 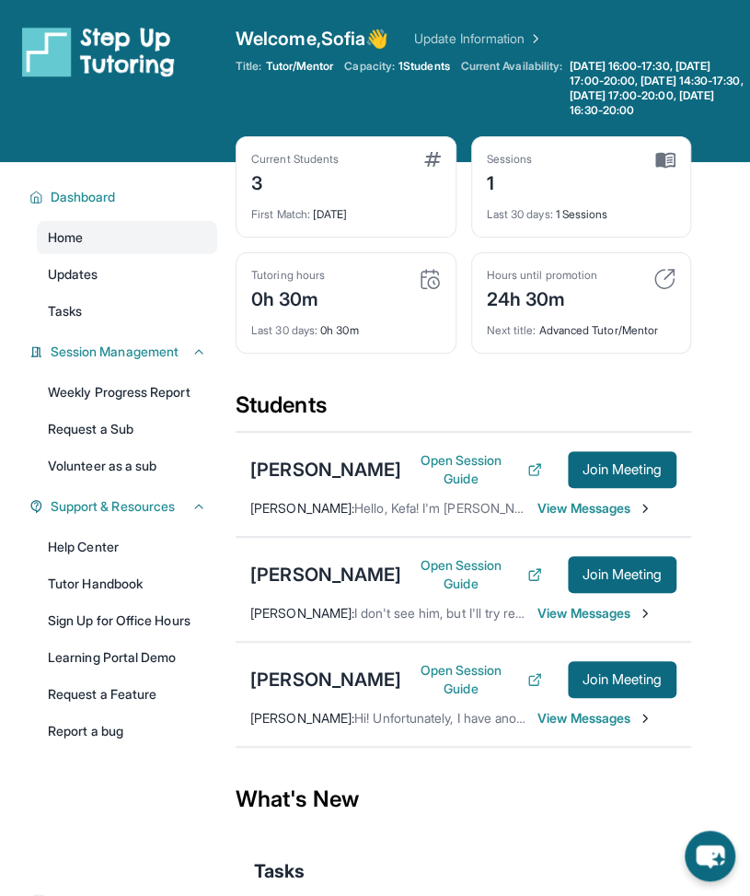 What do you see at coordinates (73, 274) in the screenshot?
I see `span: Updates` at bounding box center [73, 274].